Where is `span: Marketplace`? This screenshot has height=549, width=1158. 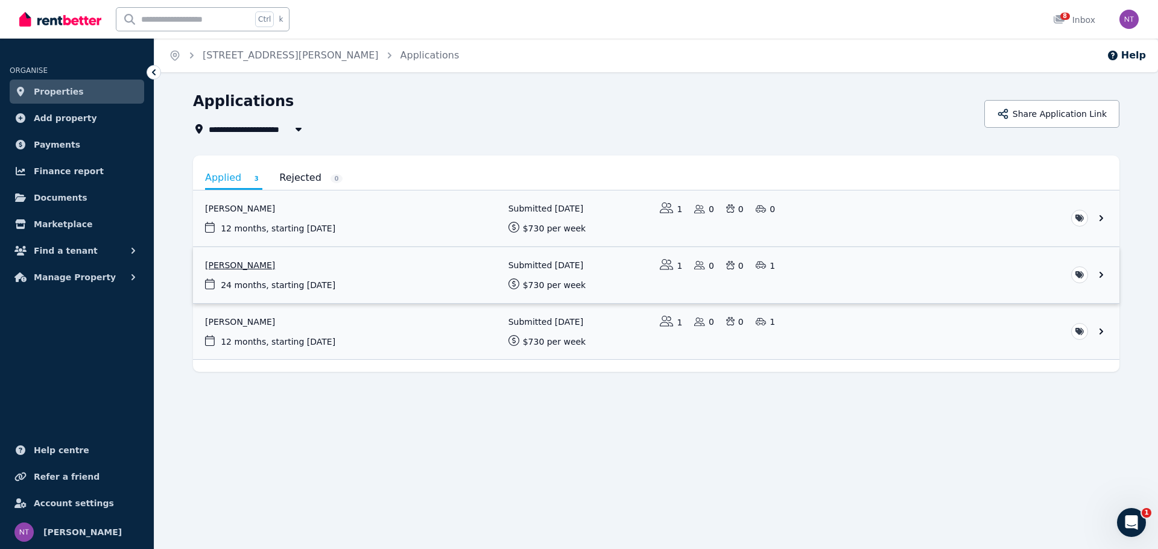
span: Marketplace is located at coordinates (63, 224).